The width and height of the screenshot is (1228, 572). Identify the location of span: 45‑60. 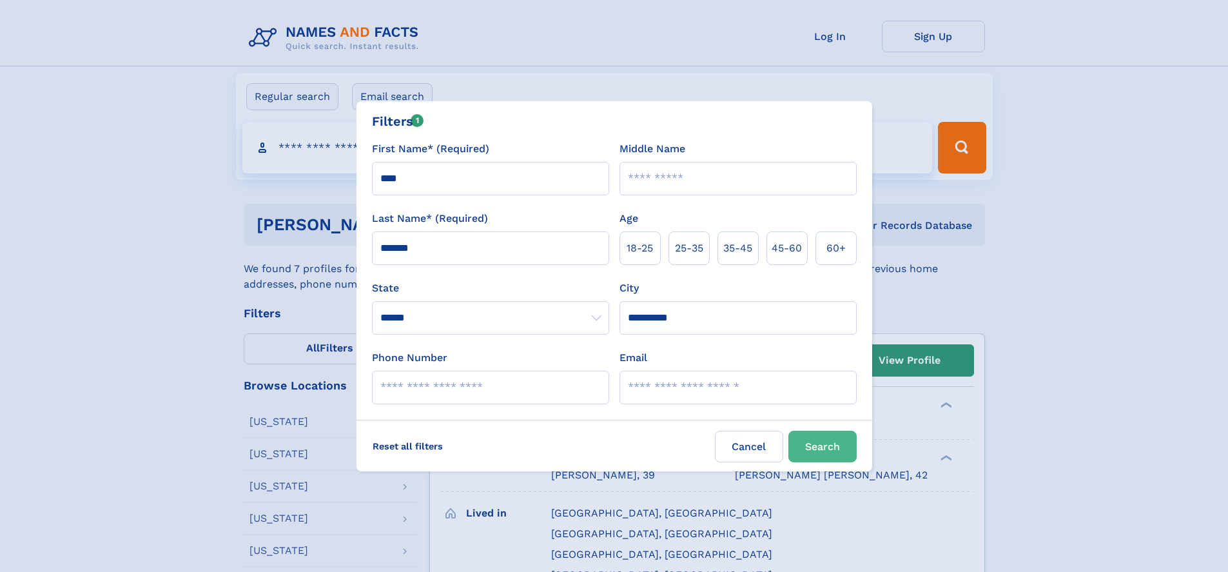
(786, 248).